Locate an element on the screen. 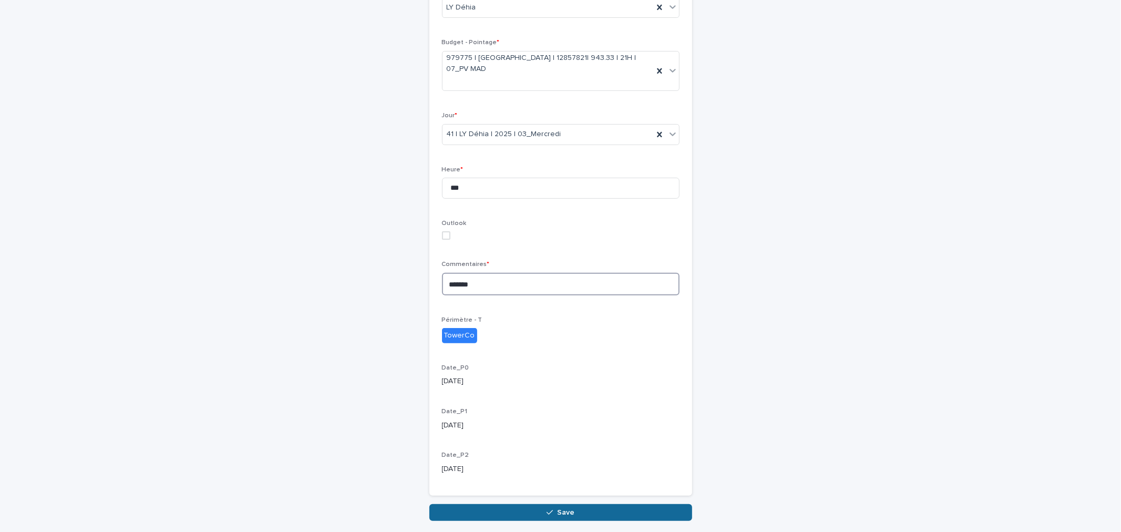 Image resolution: width=1121 pixels, height=532 pixels. span: Date_P2 is located at coordinates (455, 455).